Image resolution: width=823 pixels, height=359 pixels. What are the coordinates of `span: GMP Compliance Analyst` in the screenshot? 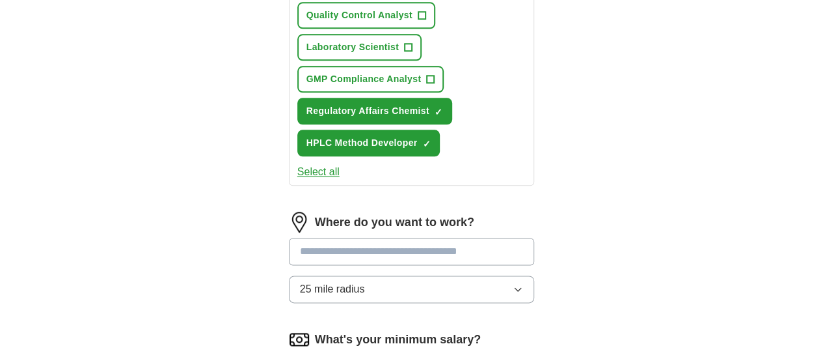 It's located at (364, 79).